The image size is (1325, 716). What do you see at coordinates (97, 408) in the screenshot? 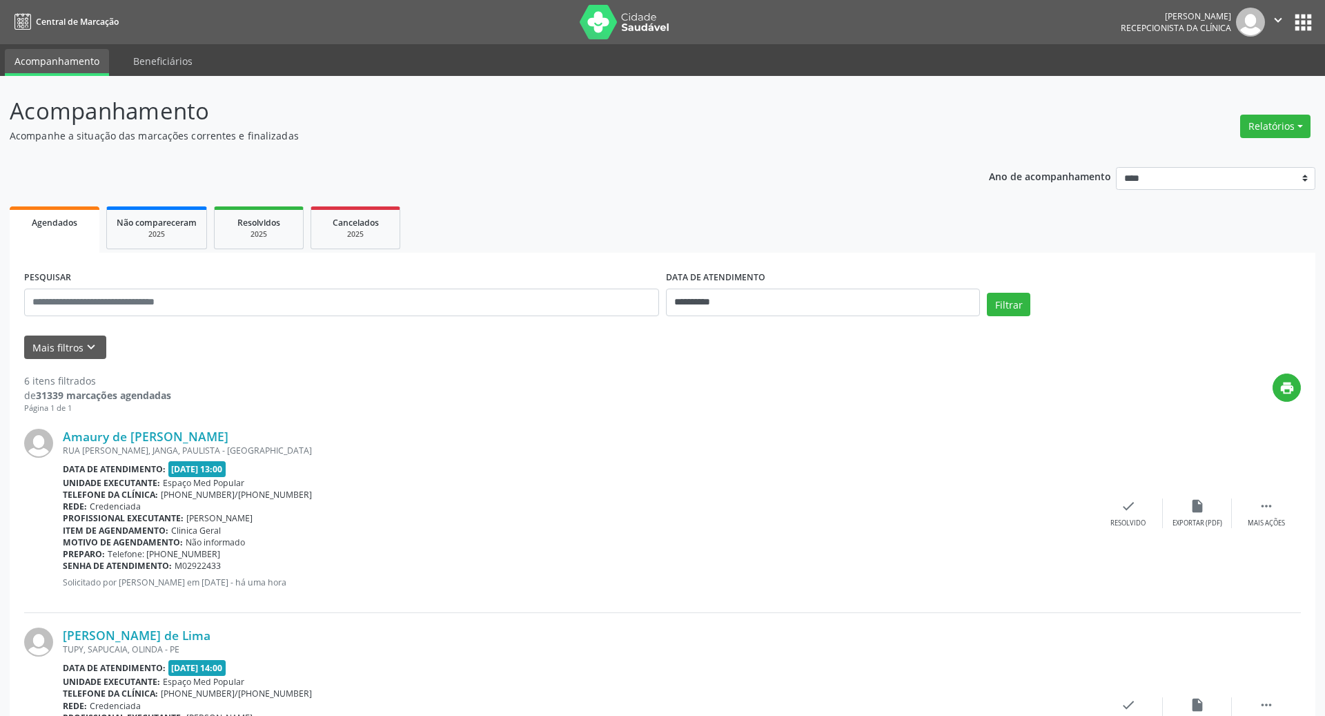
I see `div: Página 1 de 1` at bounding box center [97, 408].